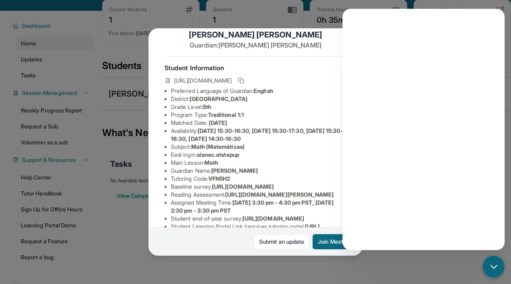  Describe the element at coordinates (259, 171) in the screenshot. I see `li: Guardian Name :` at that location.